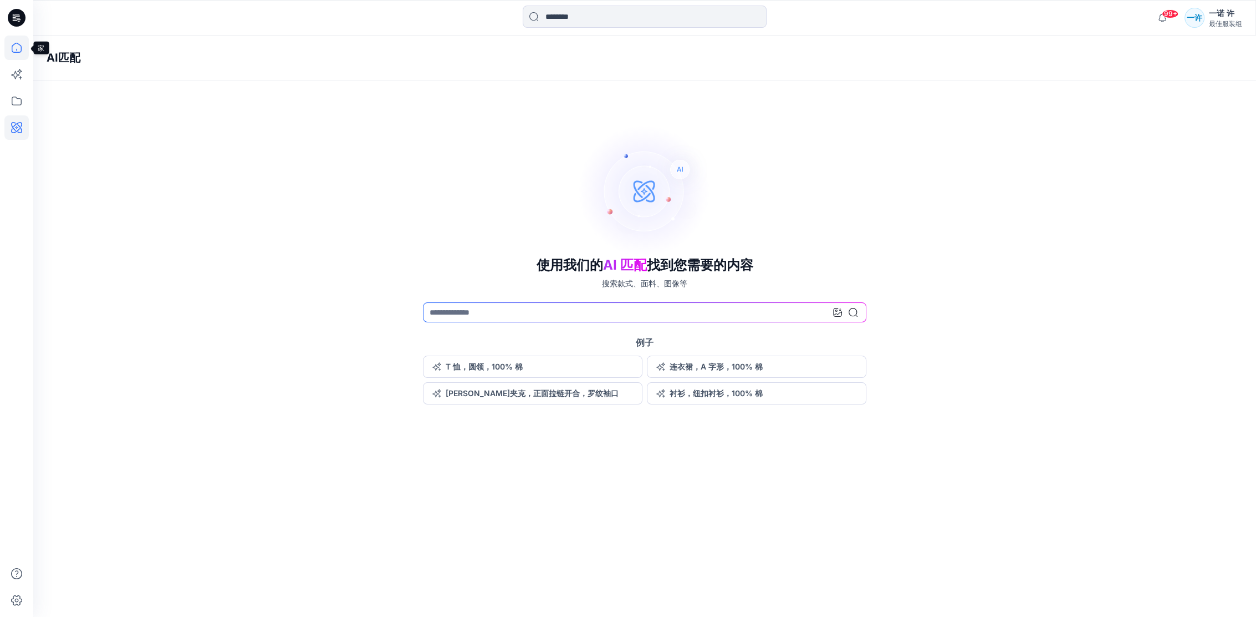  What do you see at coordinates (1195, 18) in the screenshot?
I see `div: 一许` at bounding box center [1195, 18].